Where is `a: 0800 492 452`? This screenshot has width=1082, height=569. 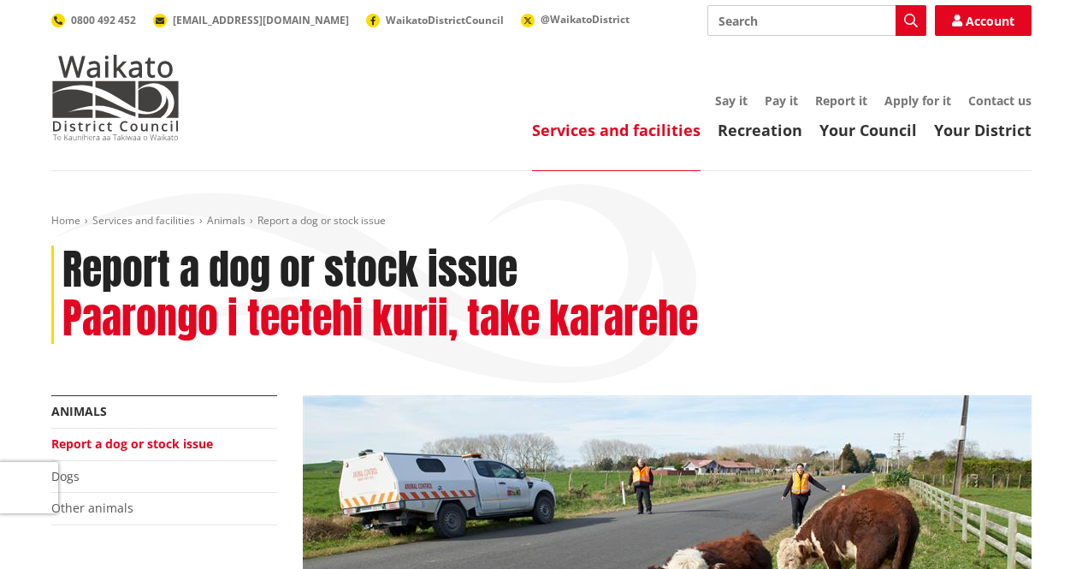
a: 0800 492 452 is located at coordinates (93, 20).